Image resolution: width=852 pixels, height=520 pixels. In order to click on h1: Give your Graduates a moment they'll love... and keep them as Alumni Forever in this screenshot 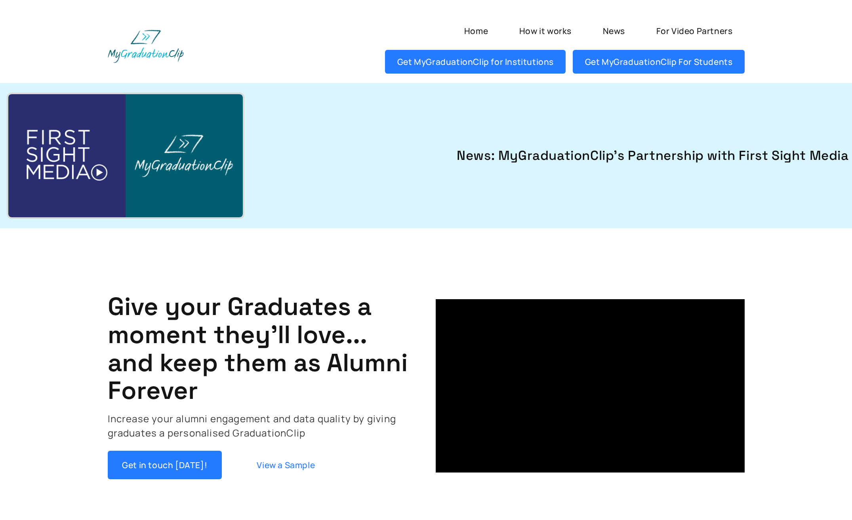, I will do `click(262, 349)`.